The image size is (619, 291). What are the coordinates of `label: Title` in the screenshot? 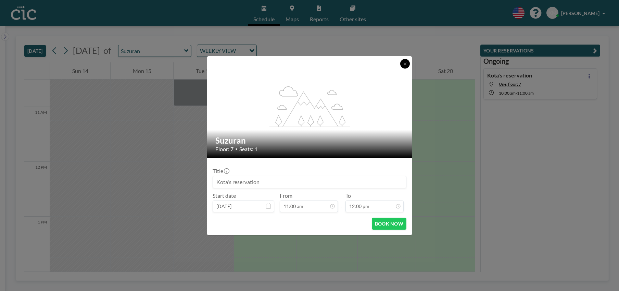 It's located at (221, 171).